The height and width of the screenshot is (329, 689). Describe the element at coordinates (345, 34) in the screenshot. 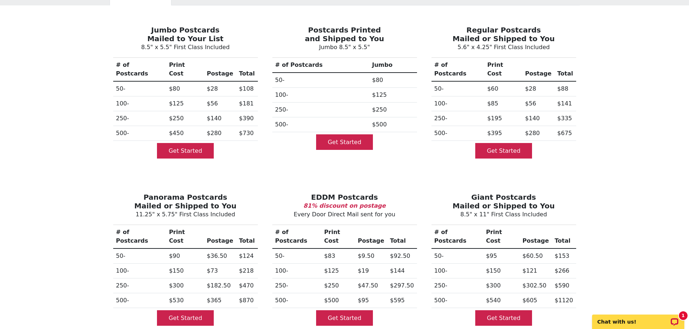

I see `h3: Postcards Printed and Shipped to You` at that location.